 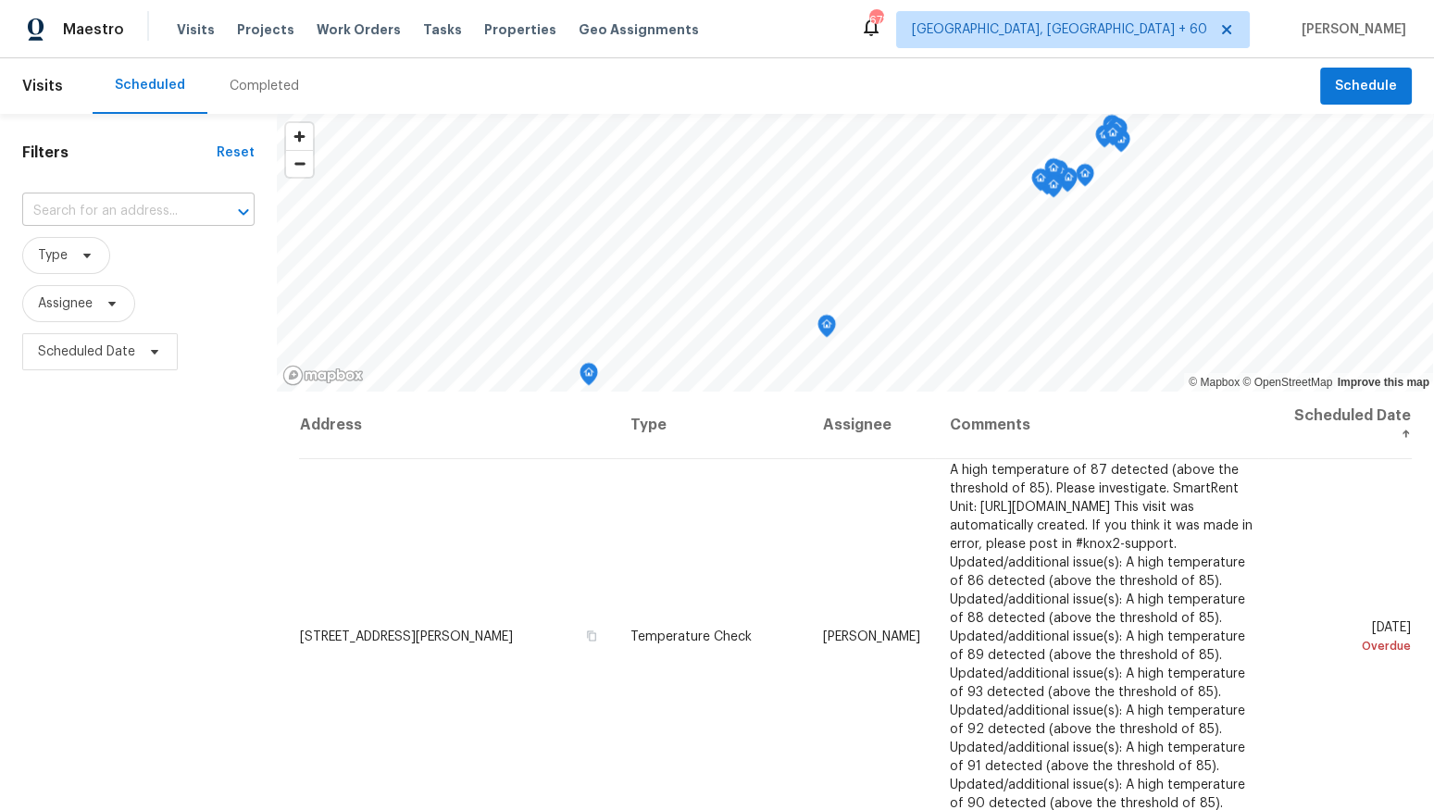 I want to click on span: Properties, so click(x=520, y=30).